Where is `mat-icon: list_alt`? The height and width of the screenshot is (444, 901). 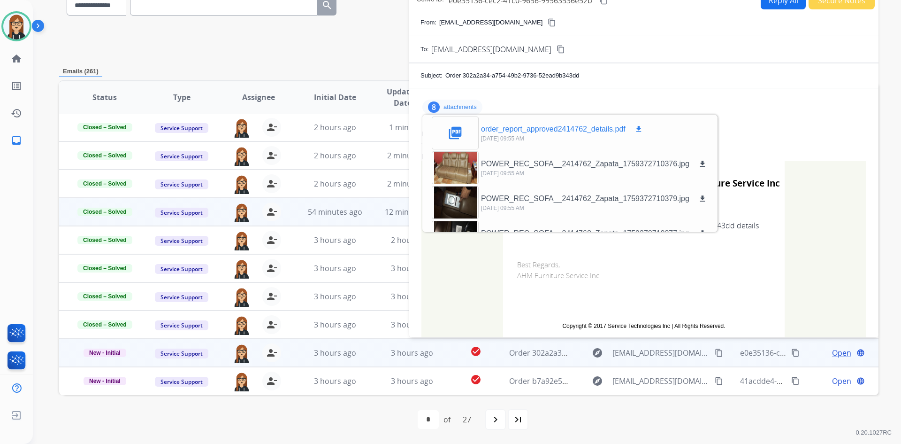
mat-icon: list_alt is located at coordinates (16, 86).